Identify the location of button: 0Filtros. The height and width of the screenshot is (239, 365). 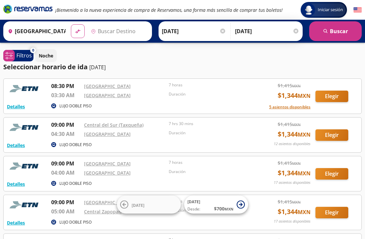
(18, 55).